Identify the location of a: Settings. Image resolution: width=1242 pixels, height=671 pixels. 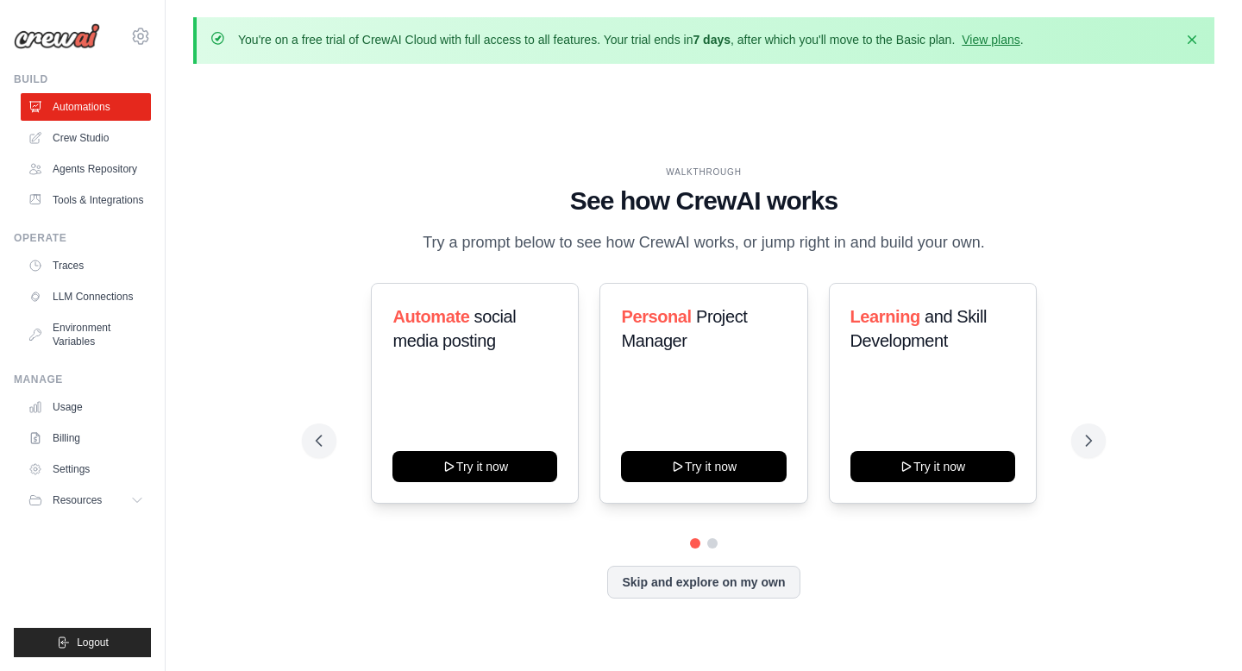
(85, 469).